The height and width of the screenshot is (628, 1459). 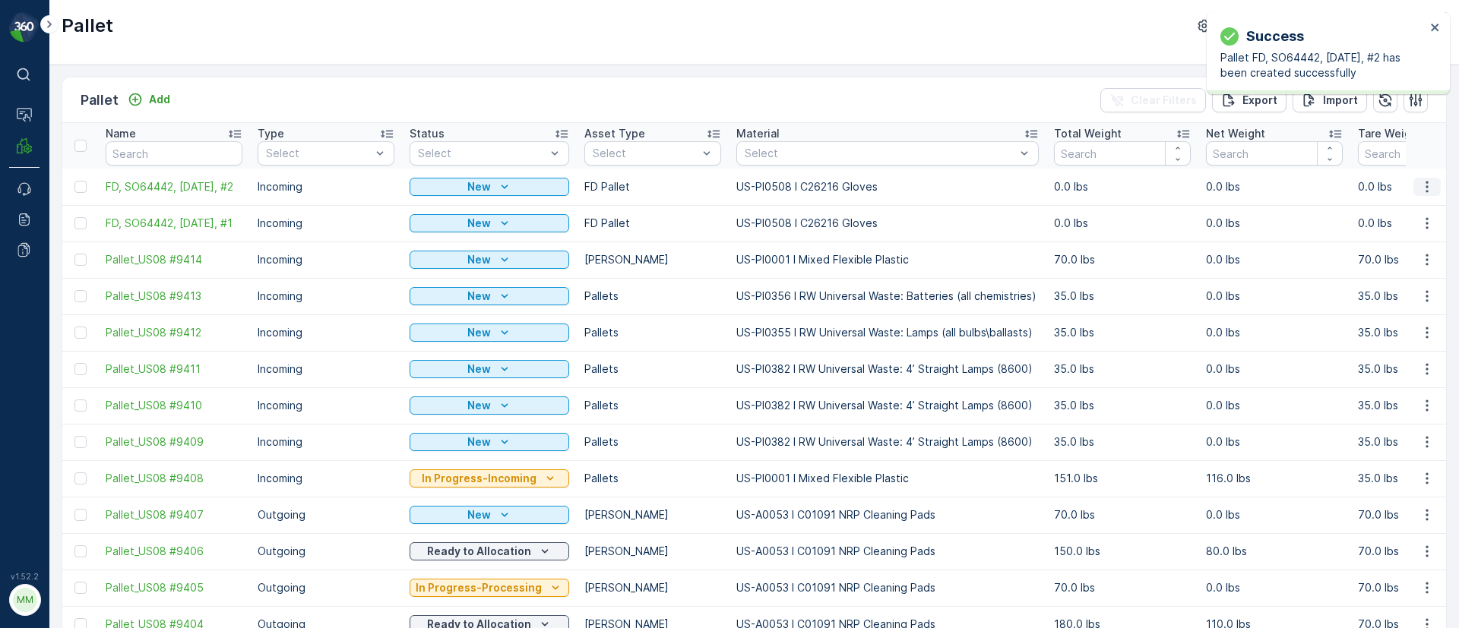 I want to click on button: Add, so click(x=149, y=100).